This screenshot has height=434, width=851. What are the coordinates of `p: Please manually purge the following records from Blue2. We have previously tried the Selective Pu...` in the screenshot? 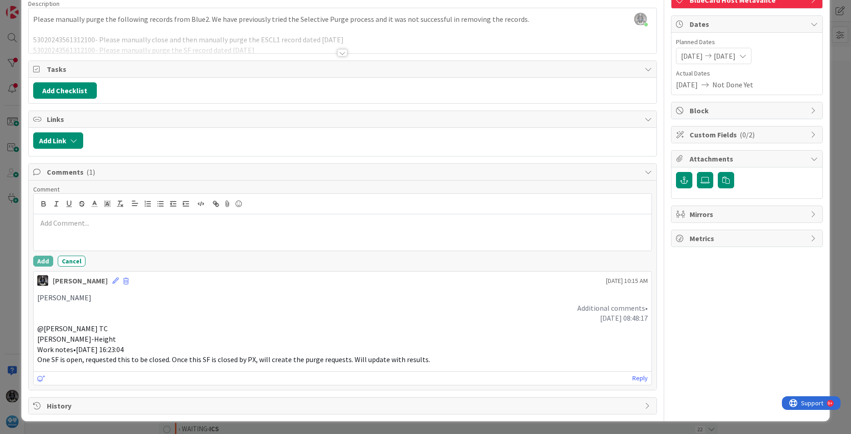 It's located at (342, 19).